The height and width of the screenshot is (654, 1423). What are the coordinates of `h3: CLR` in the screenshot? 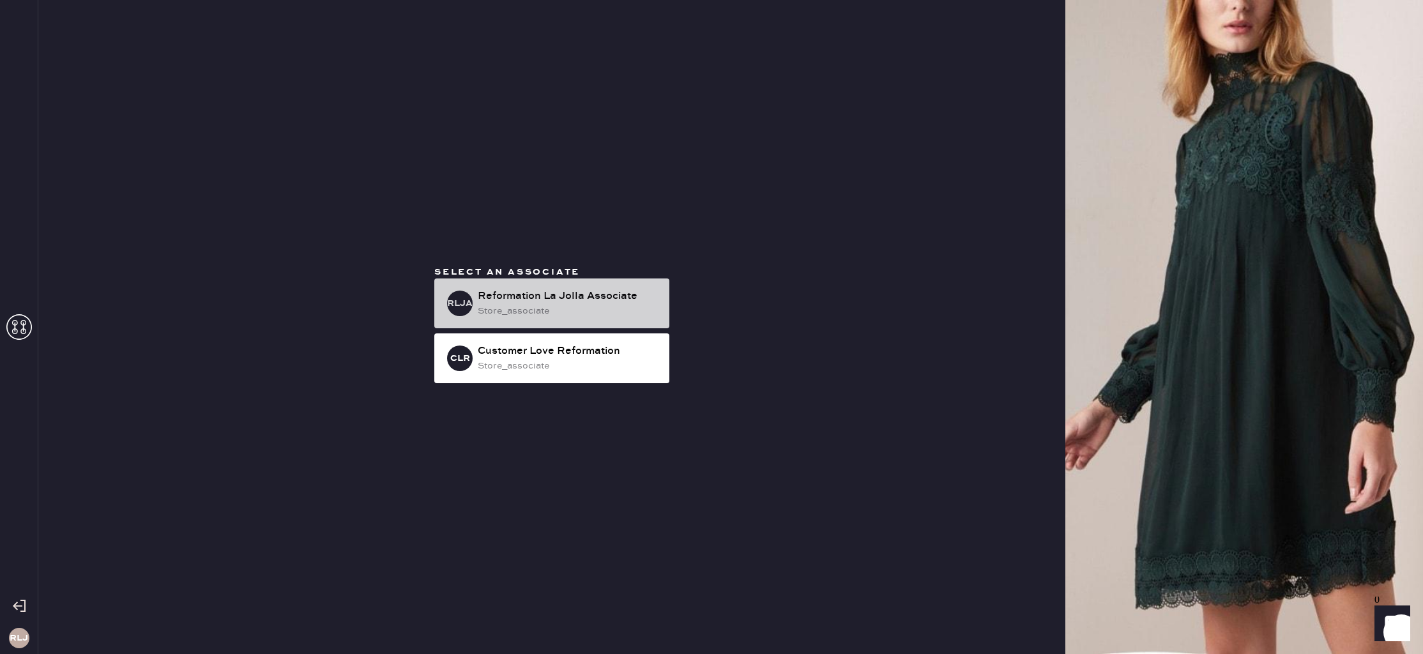 It's located at (460, 358).